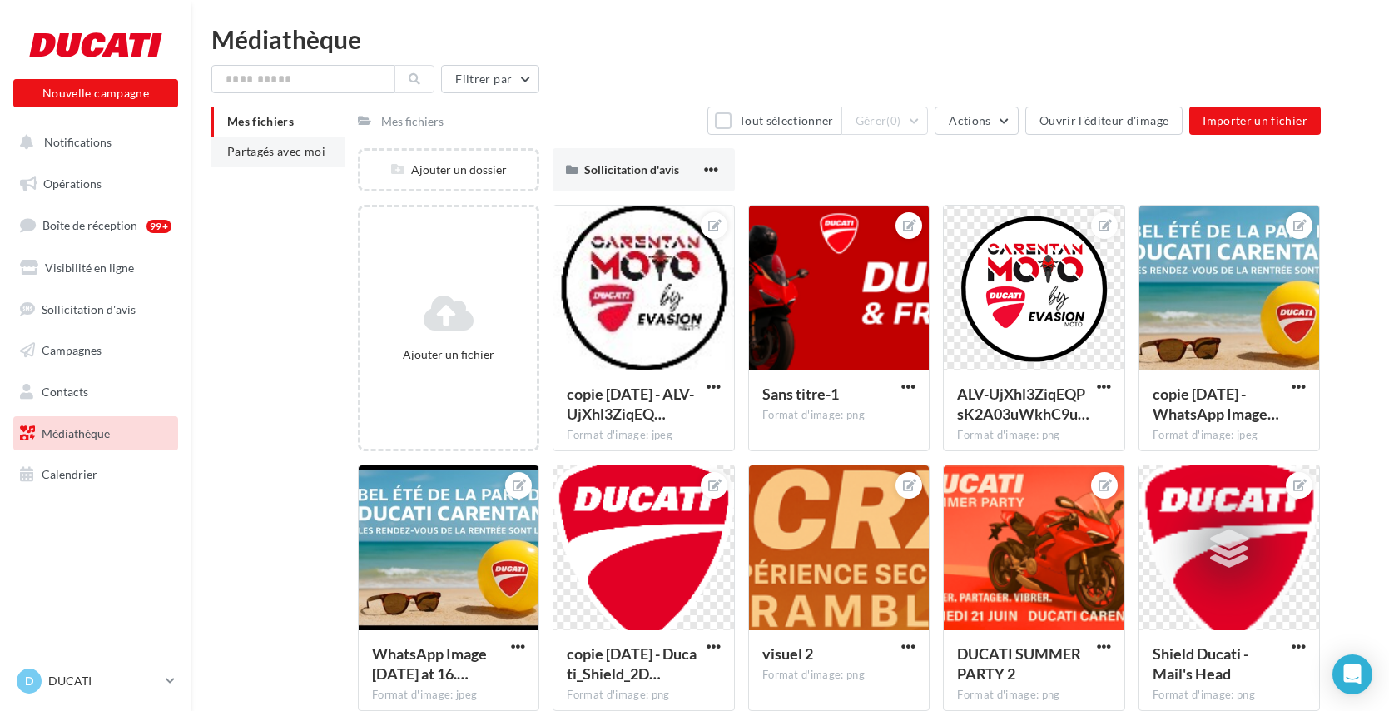  I want to click on button: Tout sélectionner, so click(774, 121).